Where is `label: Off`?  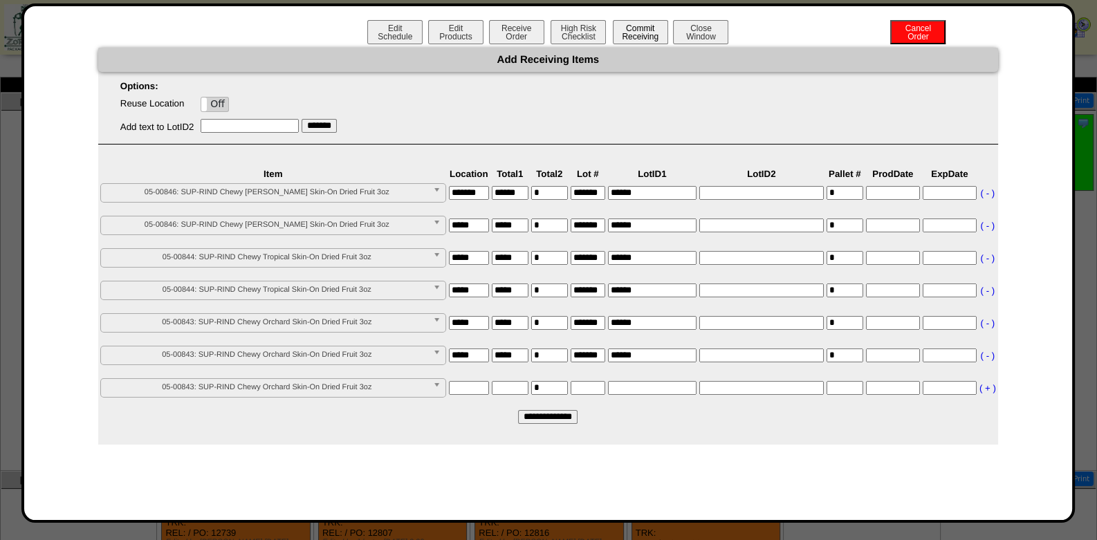
label: Off is located at coordinates (214, 104).